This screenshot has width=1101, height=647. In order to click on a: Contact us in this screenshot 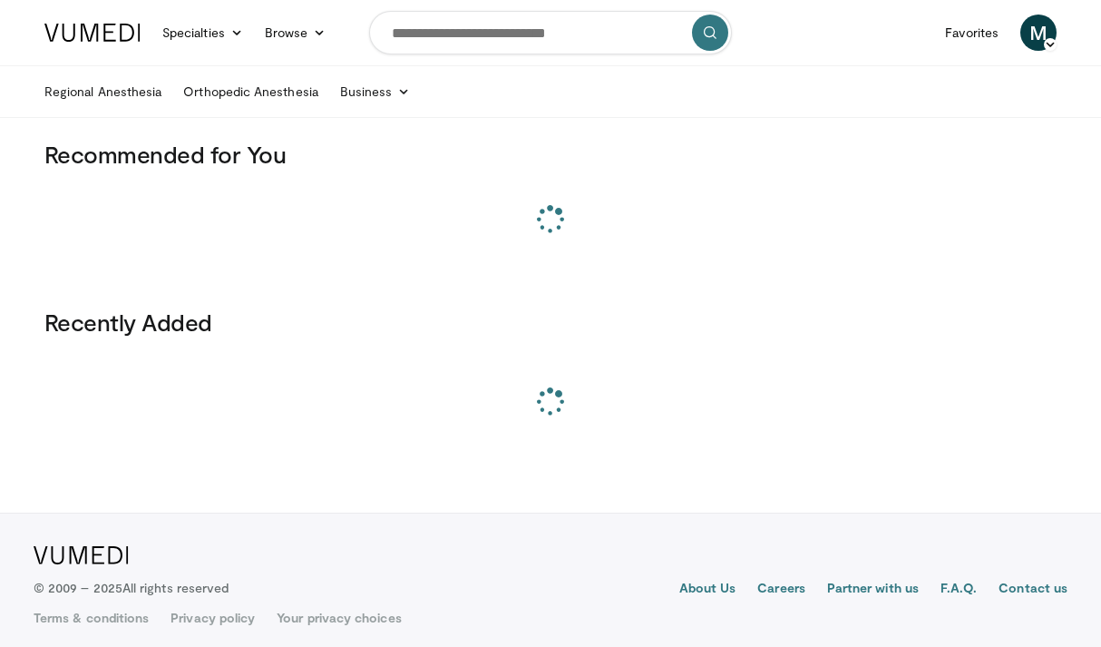, I will do `click(1033, 590)`.